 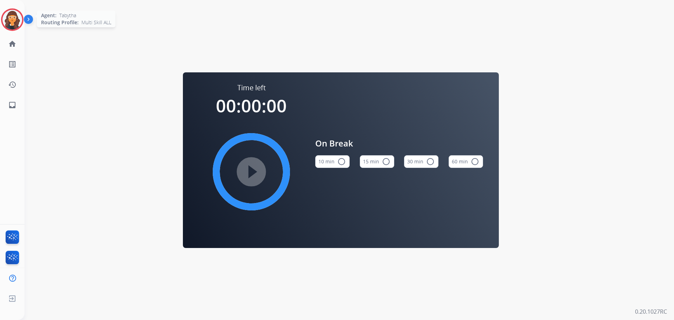 I want to click on button: 60 min, so click(x=466, y=161).